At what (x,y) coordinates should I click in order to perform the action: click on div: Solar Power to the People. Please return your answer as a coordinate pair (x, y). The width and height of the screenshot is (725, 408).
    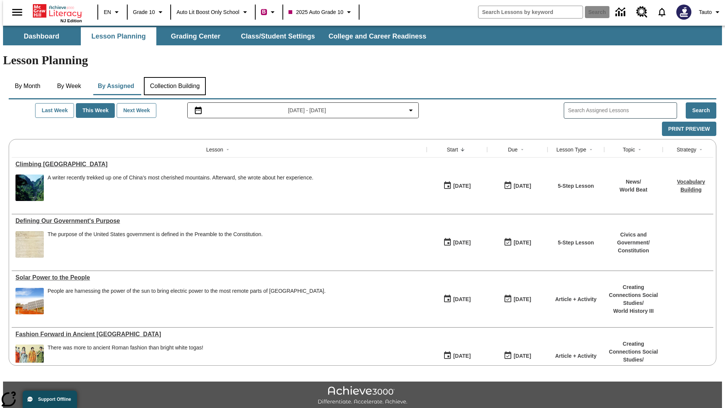
    Looking at the image, I should click on (219, 278).